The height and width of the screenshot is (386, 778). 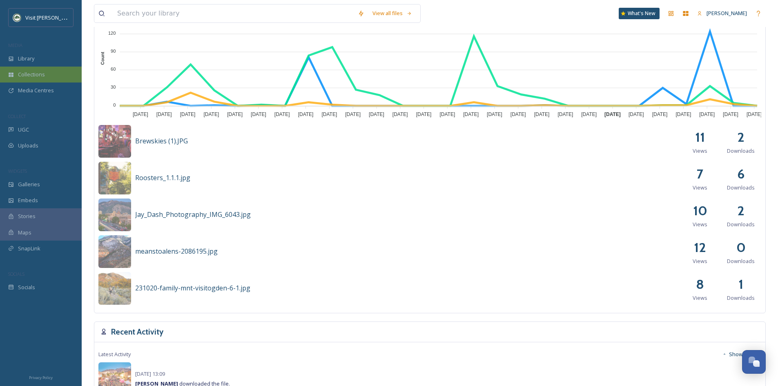 What do you see at coordinates (23, 129) in the screenshot?
I see `span: UGC` at bounding box center [23, 129].